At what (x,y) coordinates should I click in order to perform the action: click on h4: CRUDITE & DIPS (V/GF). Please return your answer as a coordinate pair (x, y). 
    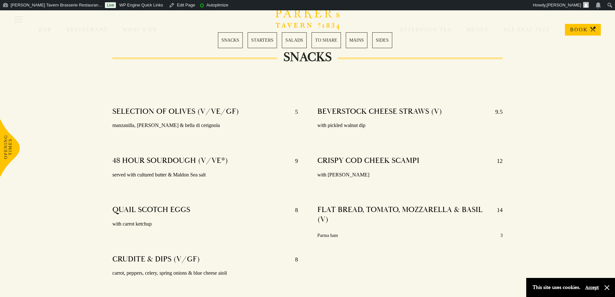
    Looking at the image, I should click on (156, 259).